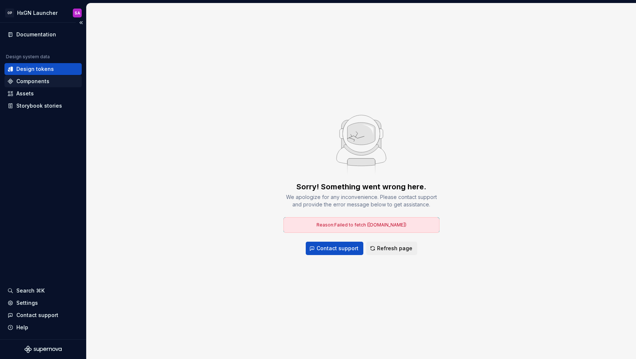 The width and height of the screenshot is (636, 359). Describe the element at coordinates (395, 249) in the screenshot. I see `span: Refresh page` at that location.